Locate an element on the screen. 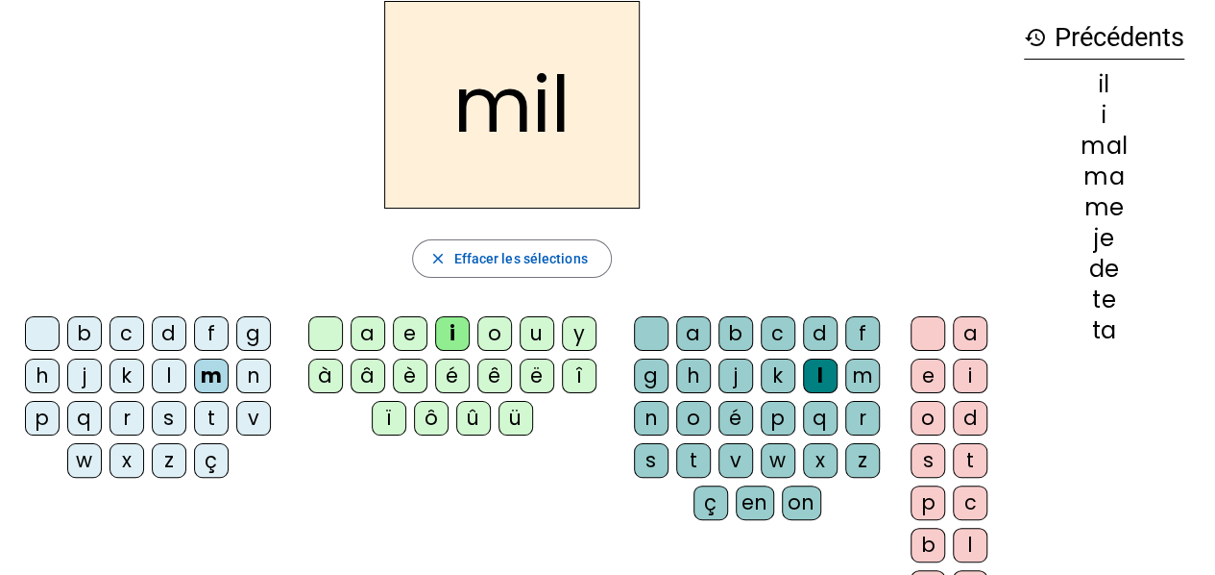  div: û is located at coordinates (474, 418).